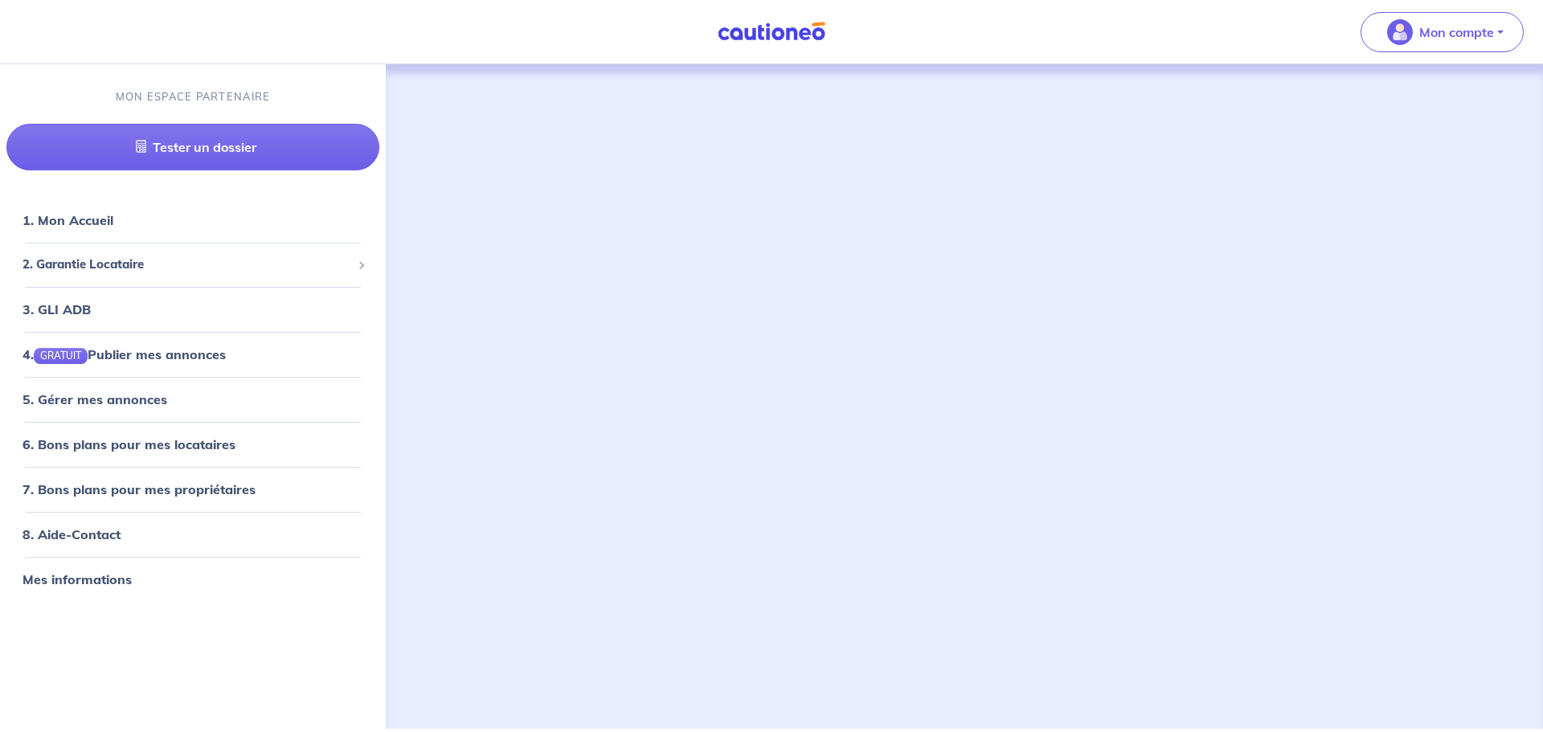  Describe the element at coordinates (193, 535) in the screenshot. I see `div: 8. Aide-Contact` at that location.